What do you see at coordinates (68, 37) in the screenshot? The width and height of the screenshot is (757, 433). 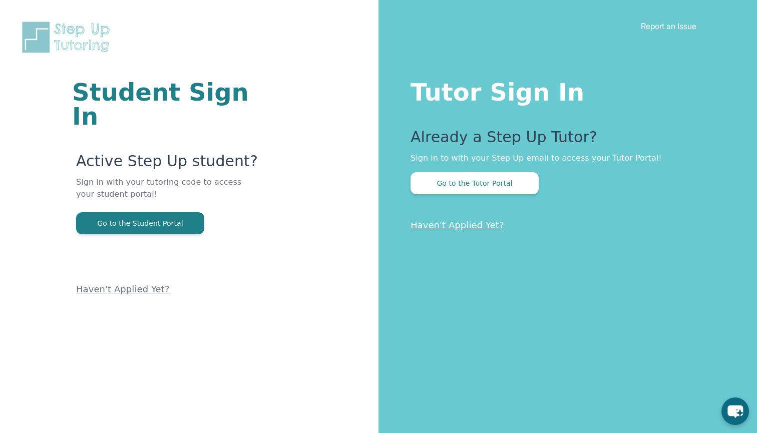 I see `img: Step Up Tutoring horizontal logo` at bounding box center [68, 37].